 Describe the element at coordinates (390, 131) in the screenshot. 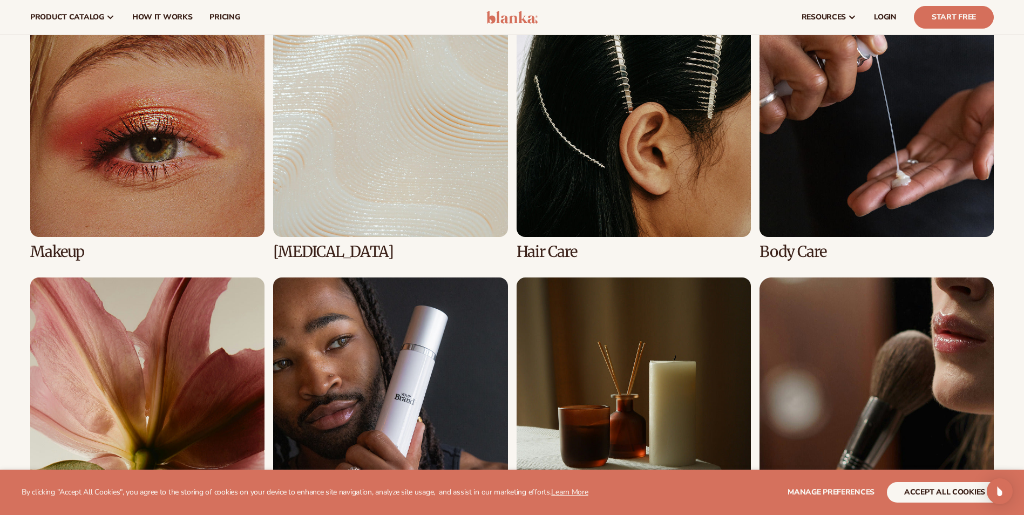

I see `div: 2 / 8` at that location.